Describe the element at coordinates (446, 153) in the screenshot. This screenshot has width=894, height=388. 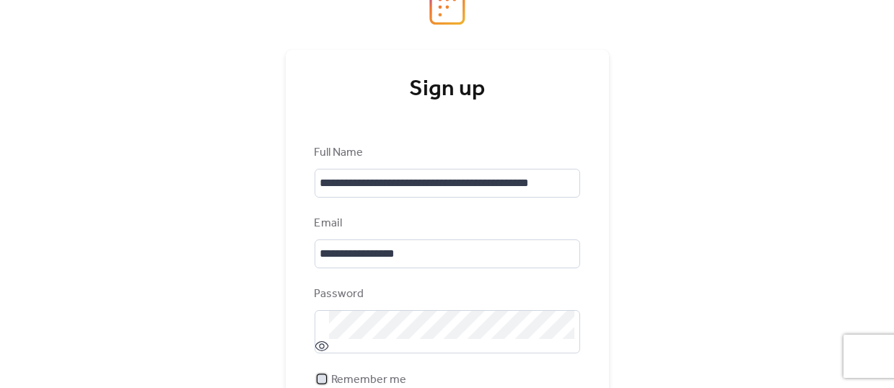
I see `div: Full Name` at that location.